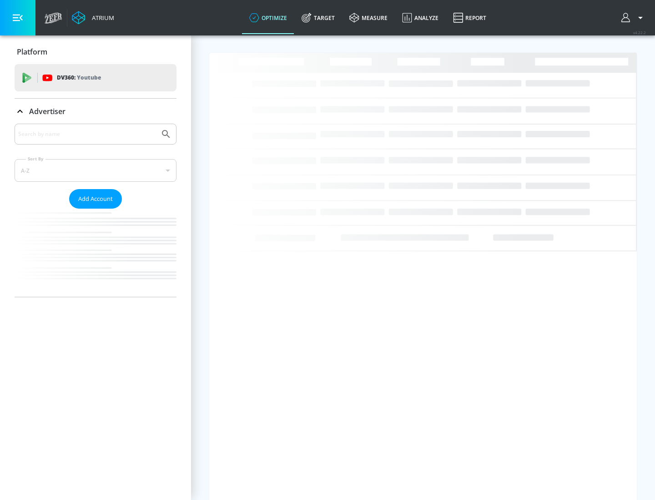 The width and height of the screenshot is (655, 500). What do you see at coordinates (96, 52) in the screenshot?
I see `div: Platform` at bounding box center [96, 52].